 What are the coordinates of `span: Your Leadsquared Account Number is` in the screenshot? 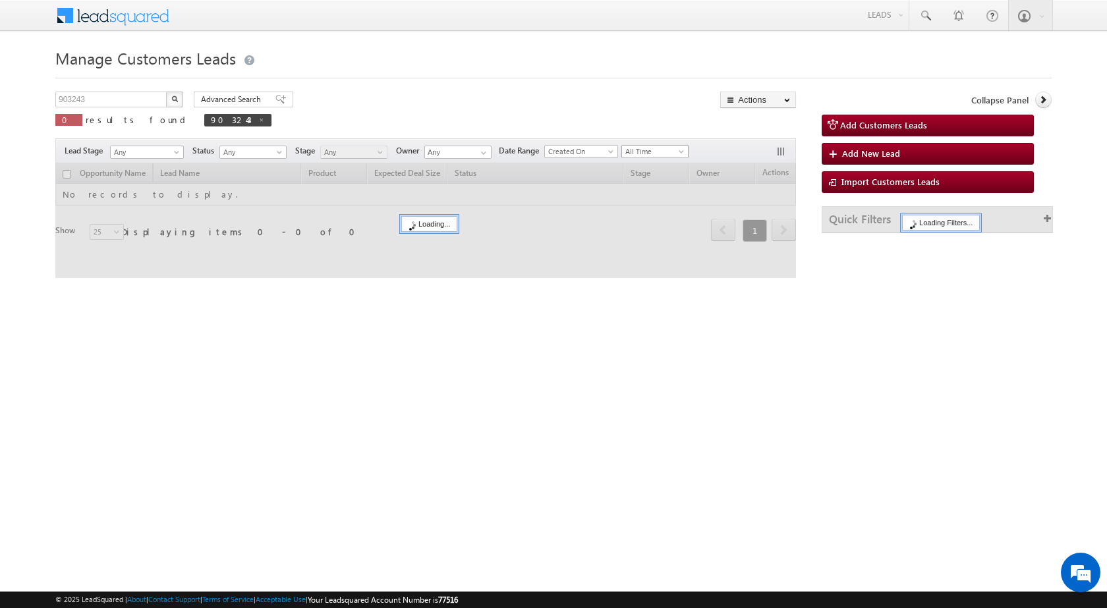 It's located at (383, 599).